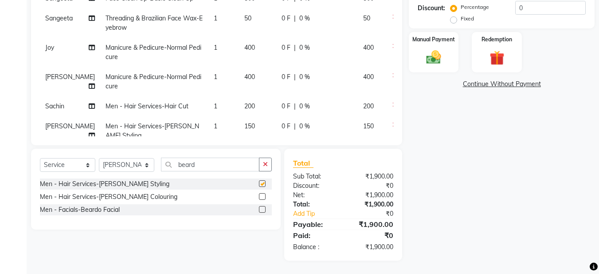 The height and width of the screenshot is (274, 599). I want to click on label: Percentage, so click(475, 7).